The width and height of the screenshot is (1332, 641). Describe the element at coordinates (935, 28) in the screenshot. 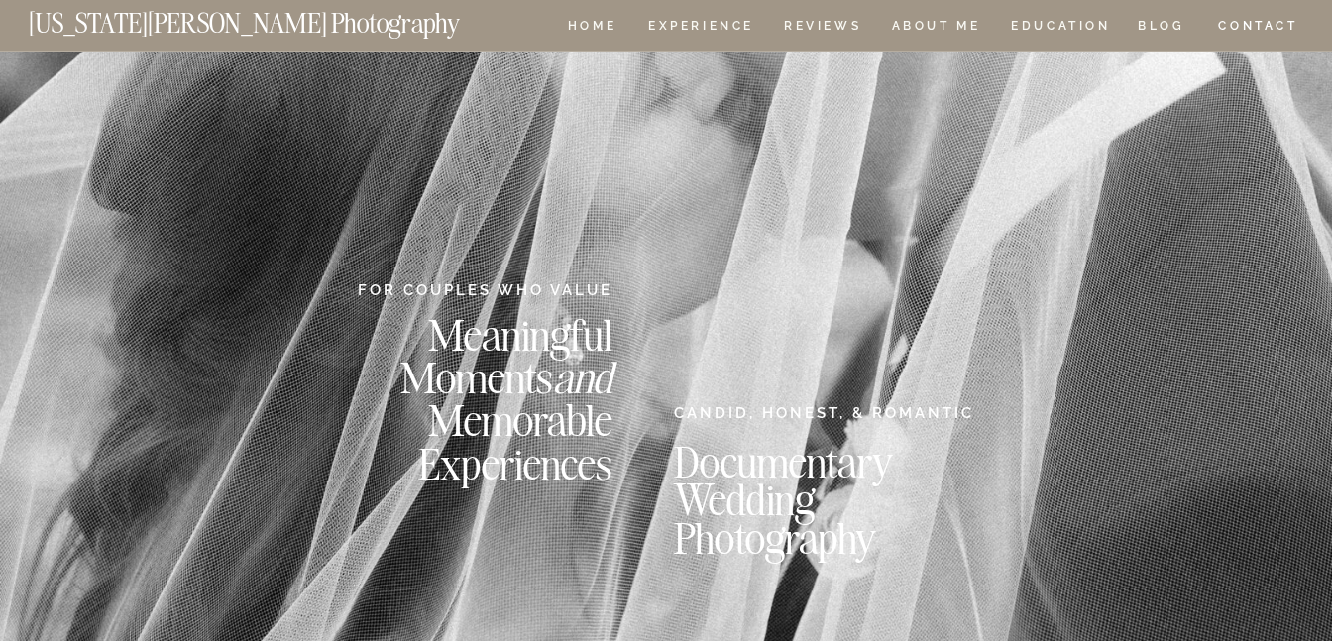

I see `a: ABOUT ME` at that location.